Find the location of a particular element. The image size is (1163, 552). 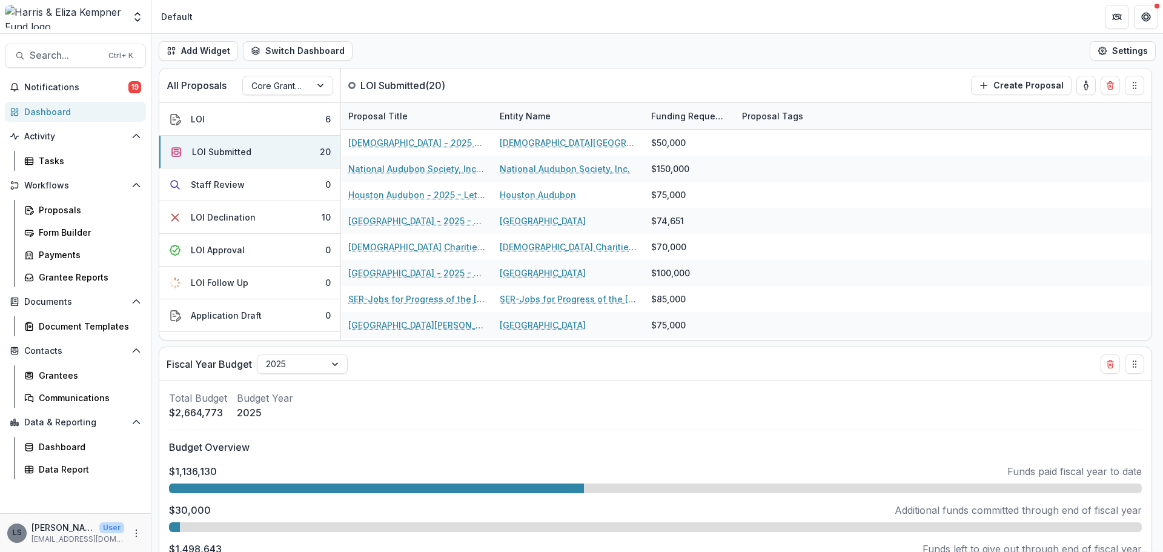

div: 6 is located at coordinates (328, 119).